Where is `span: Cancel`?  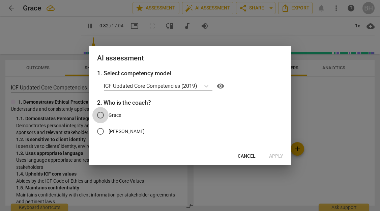
span: Cancel is located at coordinates (247, 156).